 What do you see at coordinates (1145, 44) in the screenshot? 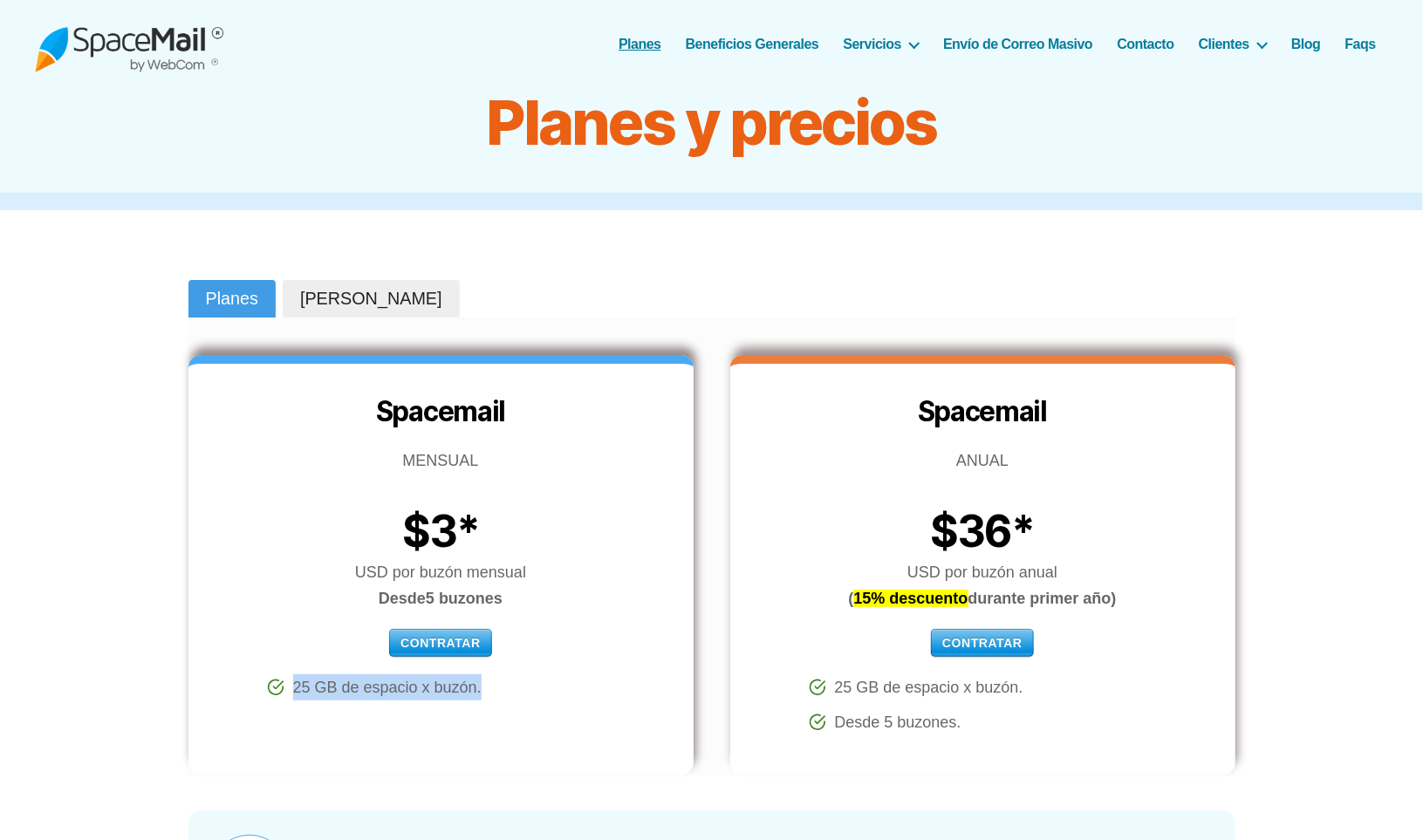
I see `a: Contacto` at bounding box center [1145, 44].